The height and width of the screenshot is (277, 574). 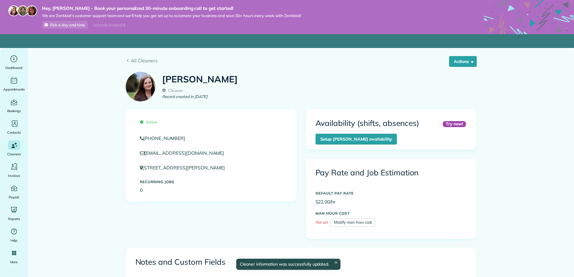 I want to click on h3: Notes and Custom Fields, so click(x=301, y=262).